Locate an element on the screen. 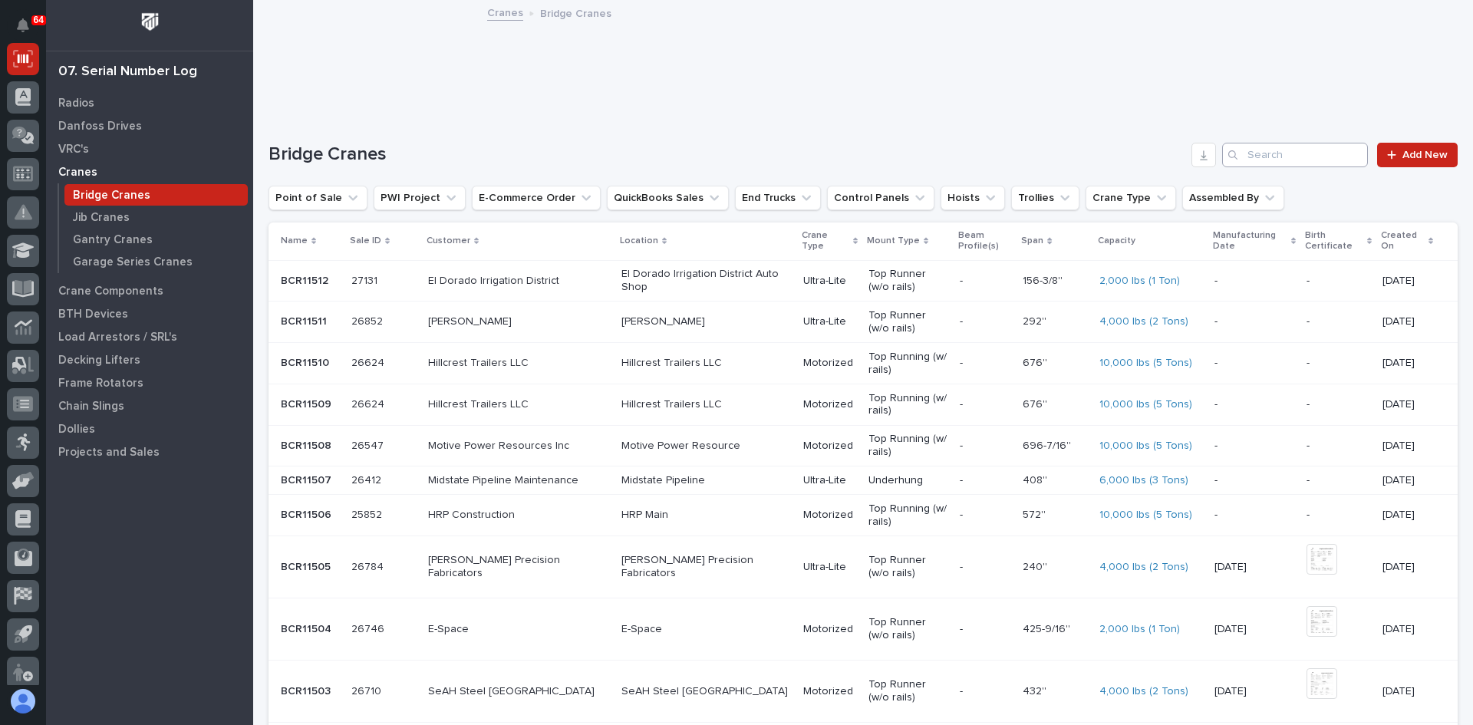 The image size is (1473, 725). button: Point of Sale is located at coordinates (318, 198).